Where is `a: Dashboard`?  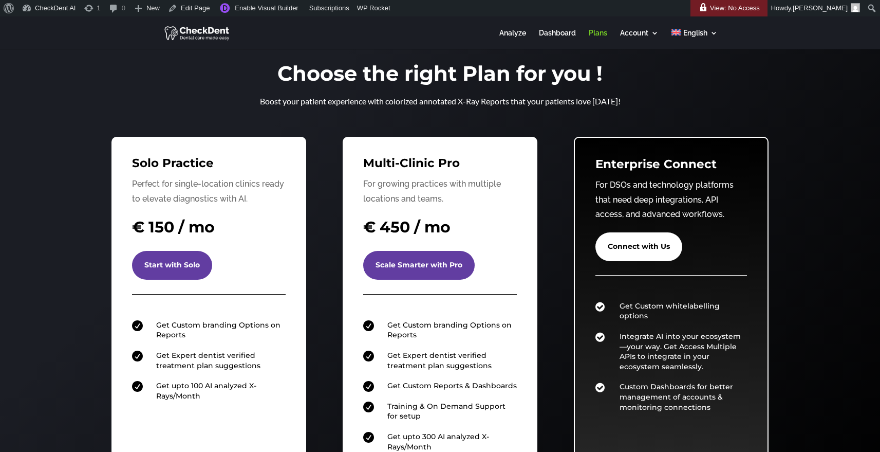
a: Dashboard is located at coordinates (557, 39).